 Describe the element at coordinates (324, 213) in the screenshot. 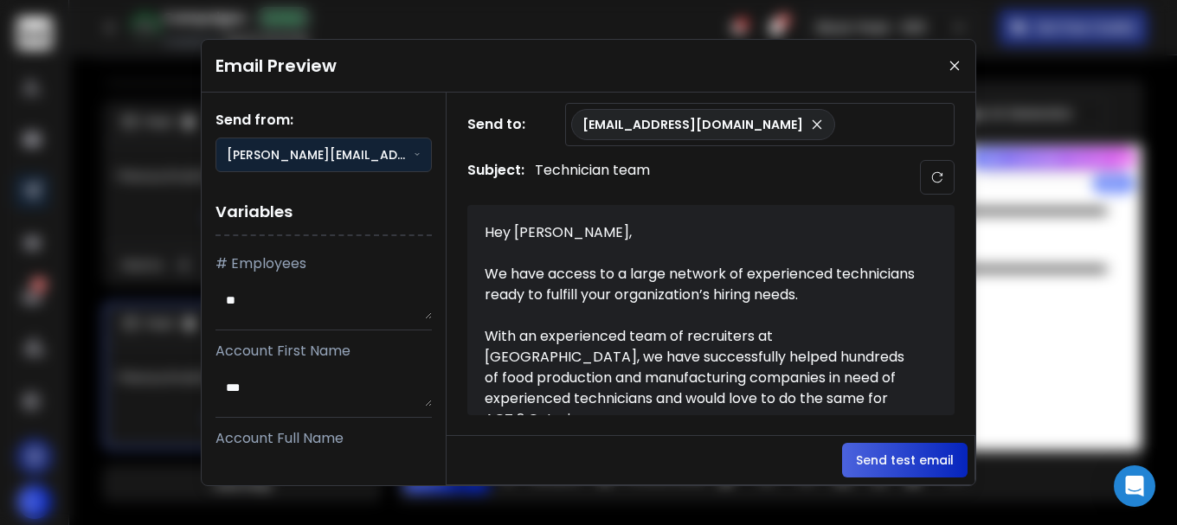

I see `h1: Variables` at that location.